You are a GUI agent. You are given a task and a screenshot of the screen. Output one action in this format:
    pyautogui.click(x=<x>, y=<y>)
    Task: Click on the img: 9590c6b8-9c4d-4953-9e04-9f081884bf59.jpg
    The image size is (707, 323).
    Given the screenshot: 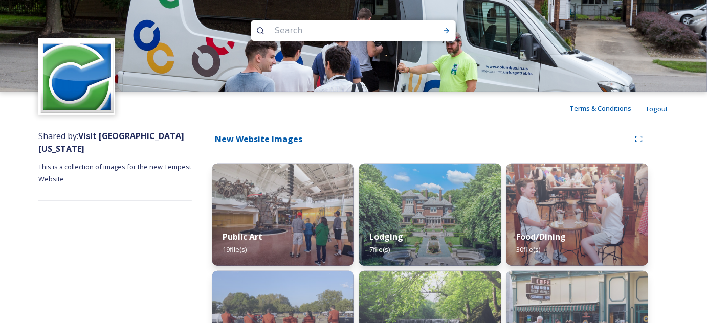 What is the action you would take?
    pyautogui.click(x=430, y=215)
    